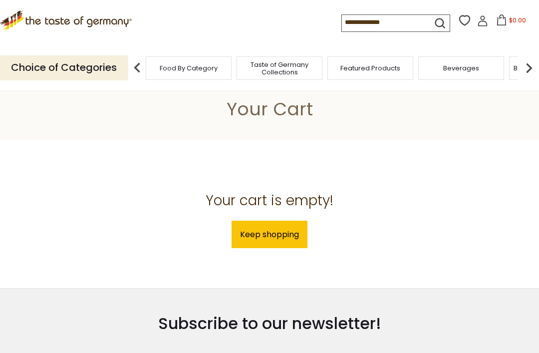 Image resolution: width=539 pixels, height=353 pixels. Describe the element at coordinates (371, 68) in the screenshot. I see `span: Featured Products` at that location.